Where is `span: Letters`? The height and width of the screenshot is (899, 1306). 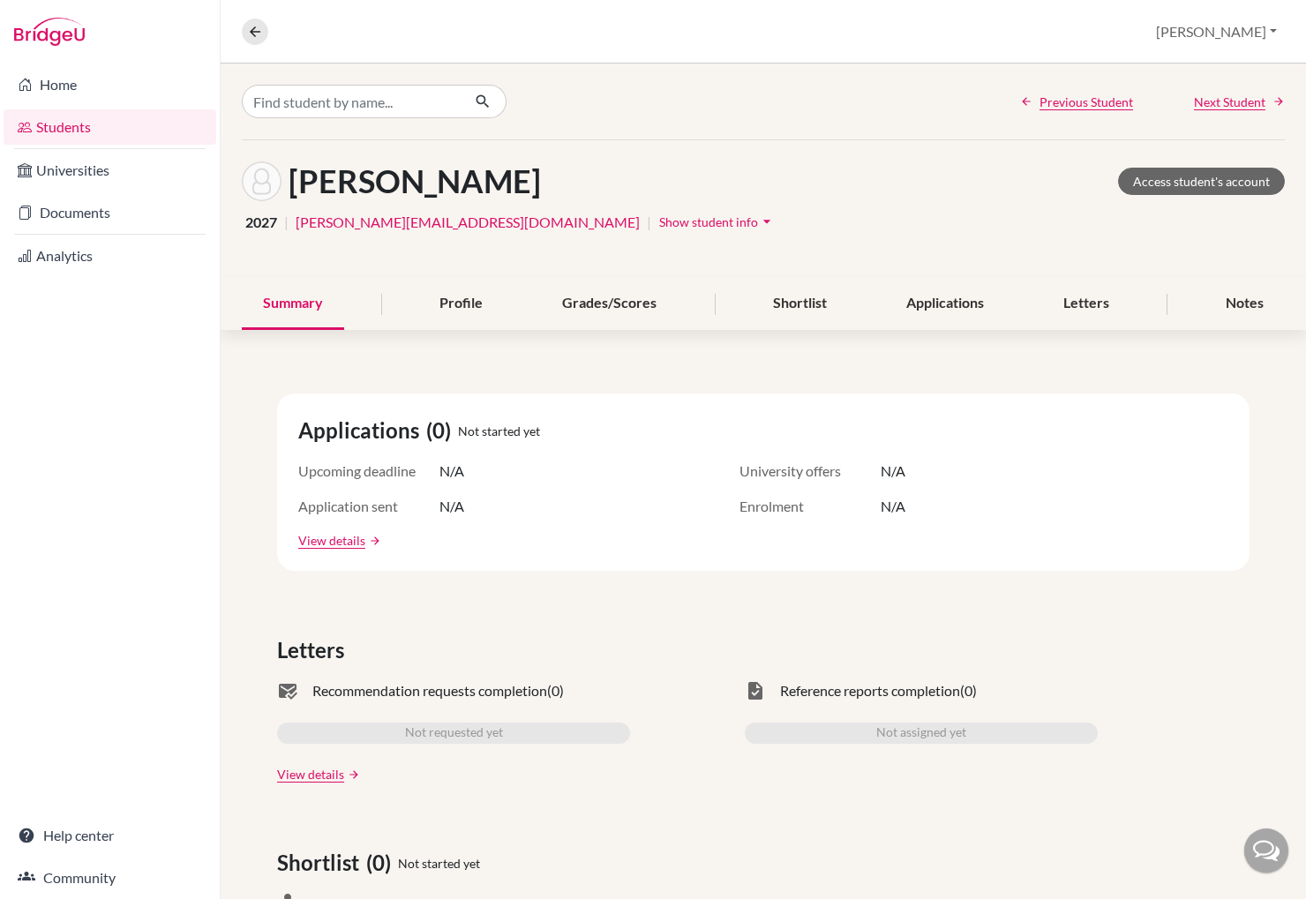 span: Letters is located at coordinates (314, 650).